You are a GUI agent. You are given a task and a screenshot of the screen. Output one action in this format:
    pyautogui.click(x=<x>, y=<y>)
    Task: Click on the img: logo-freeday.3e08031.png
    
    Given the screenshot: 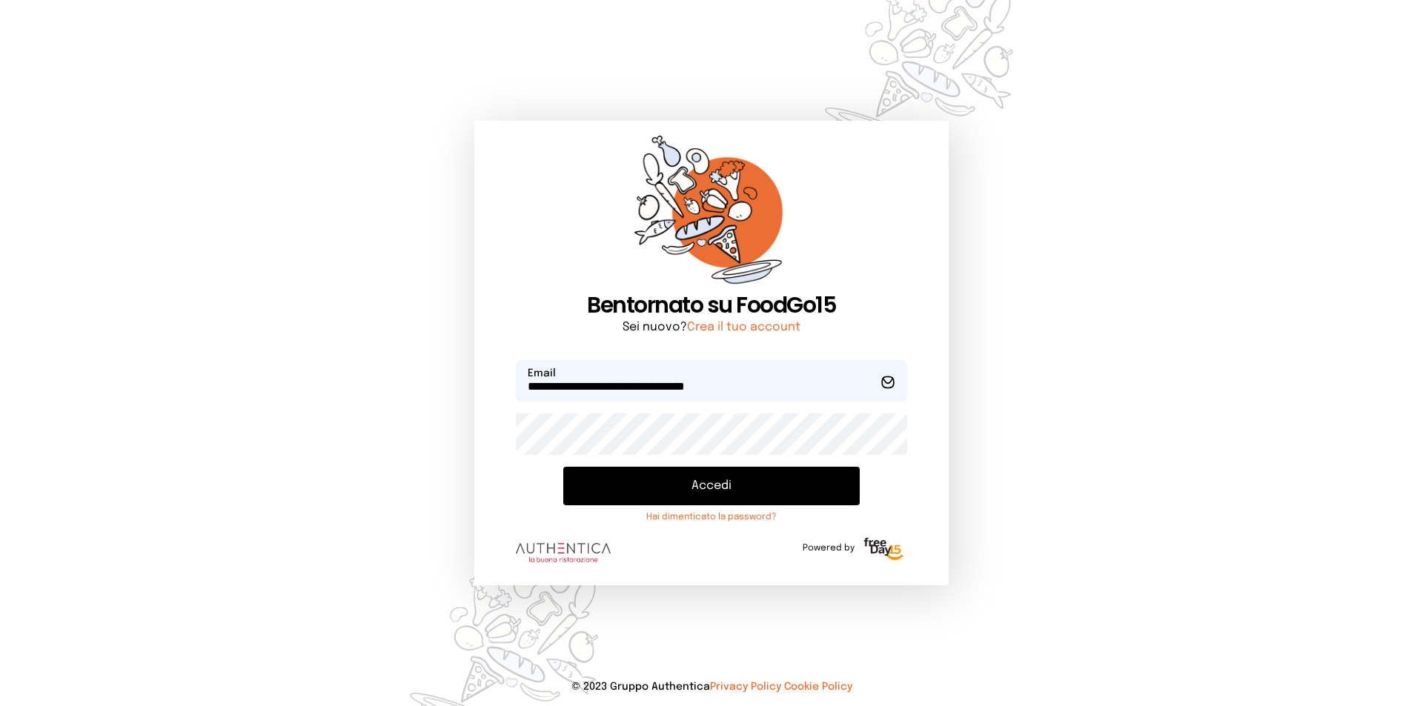 What is the action you would take?
    pyautogui.click(x=883, y=550)
    